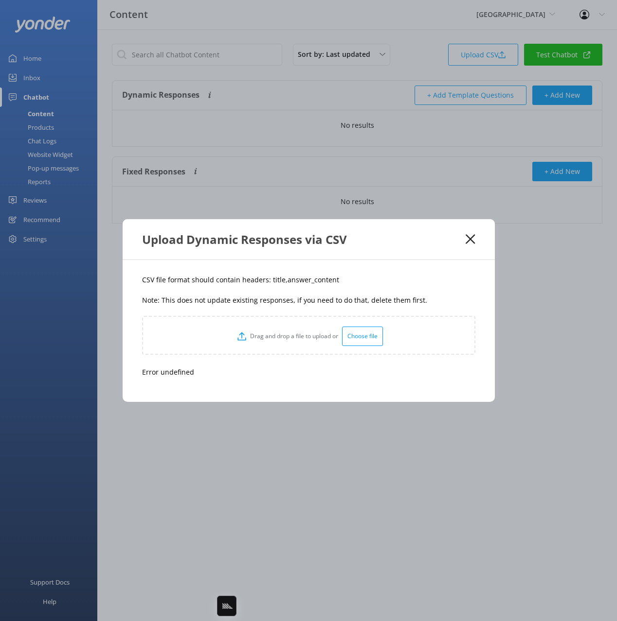 This screenshot has width=617, height=621. I want to click on p: Note: This does not update existing responses, if you need to do that, delete them first., so click(308, 300).